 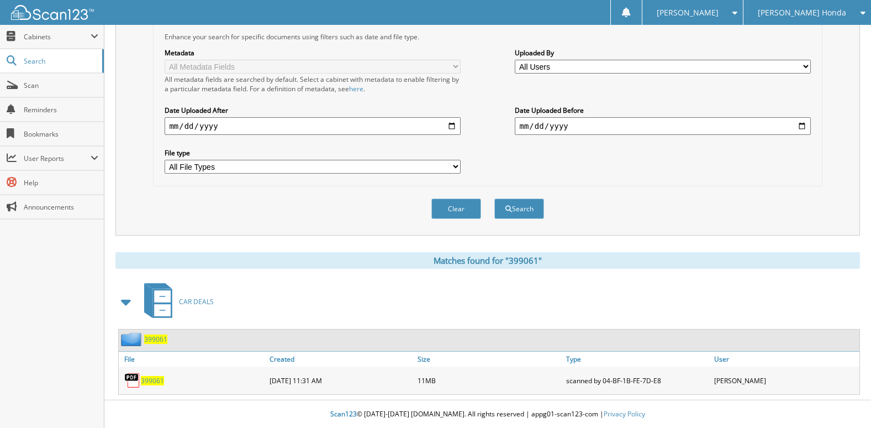 I want to click on div: Enhance your search for specific documents using filters such as date and file type., so click(x=487, y=36).